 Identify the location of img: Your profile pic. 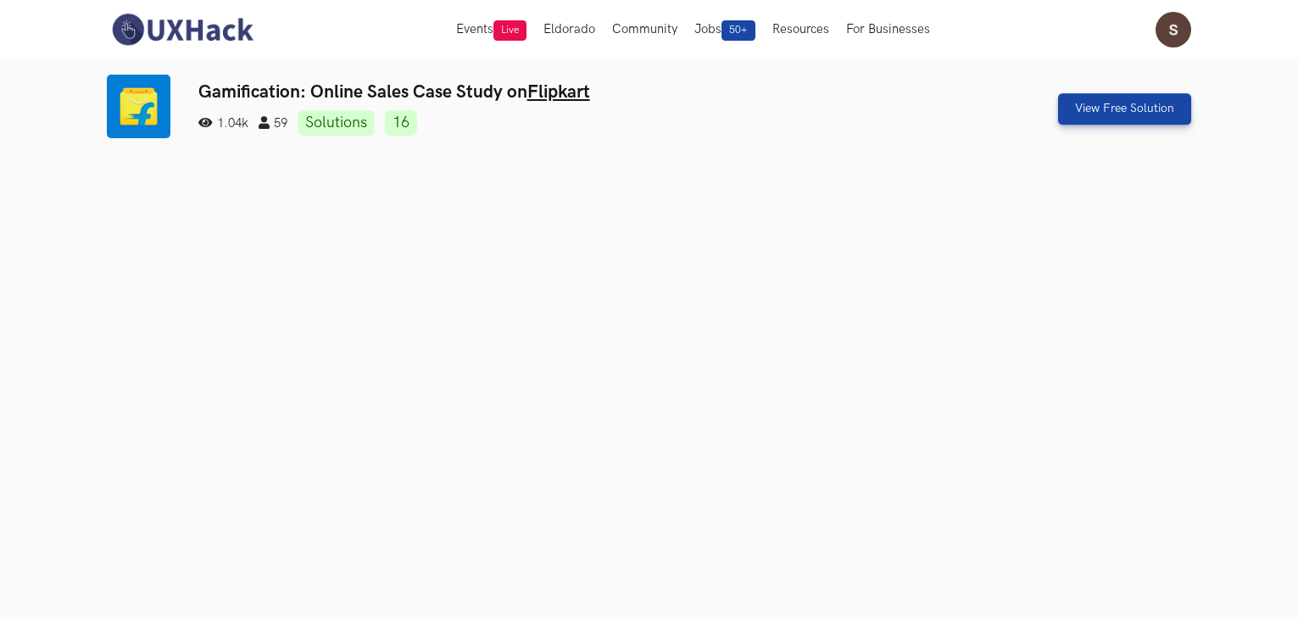
(1173, 30).